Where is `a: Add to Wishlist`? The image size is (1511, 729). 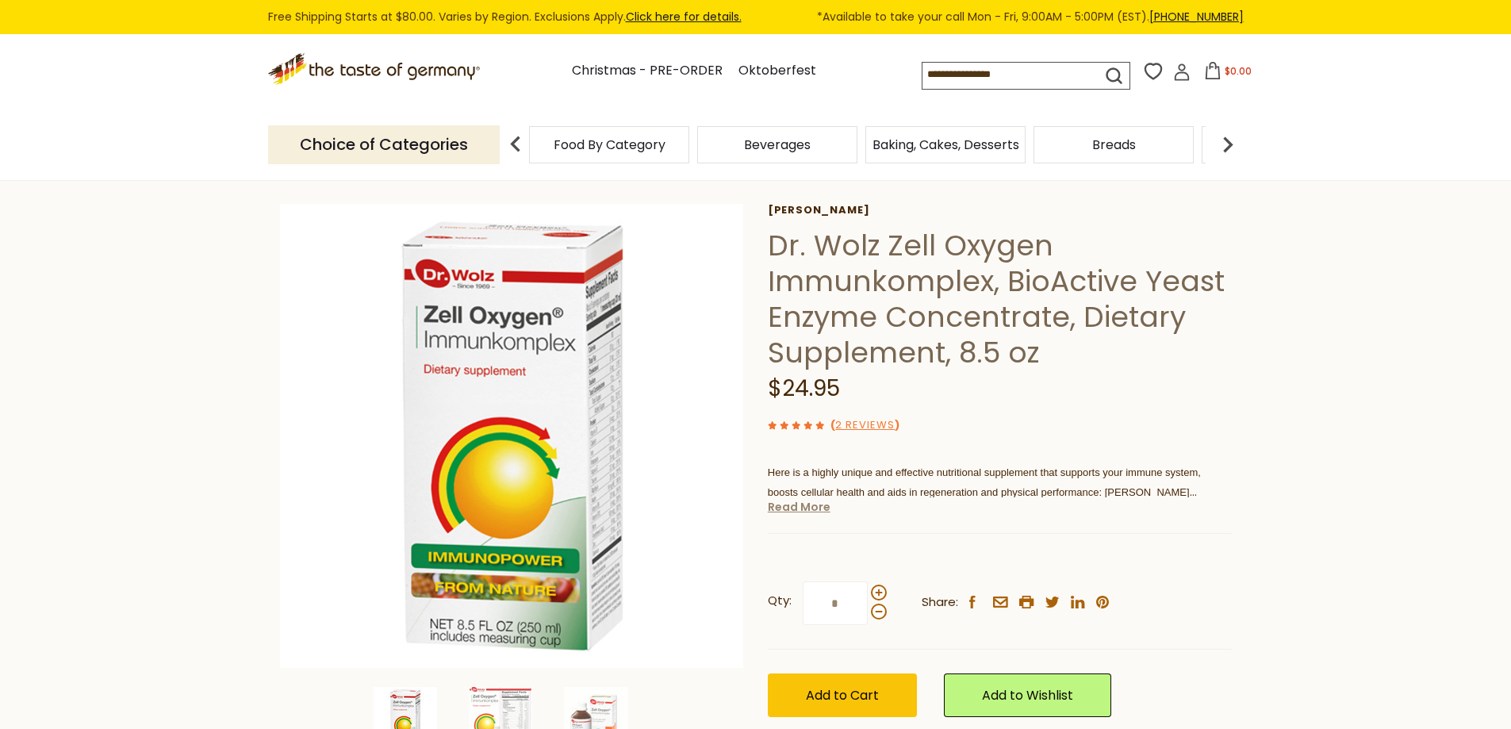 a: Add to Wishlist is located at coordinates (1027, 695).